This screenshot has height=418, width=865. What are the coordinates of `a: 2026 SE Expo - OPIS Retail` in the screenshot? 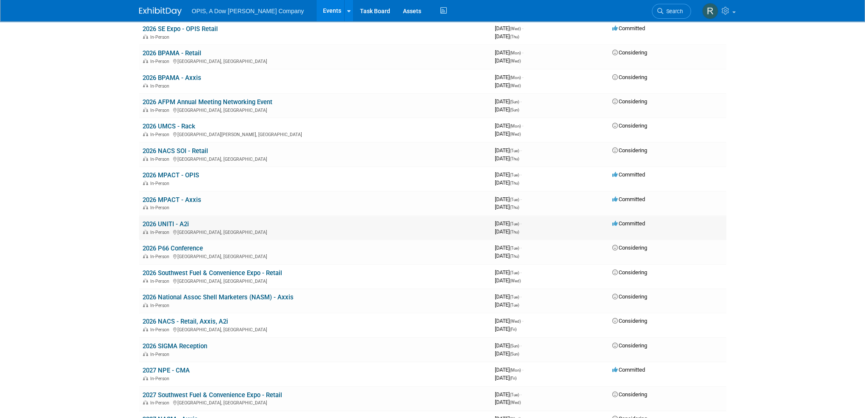 It's located at (180, 29).